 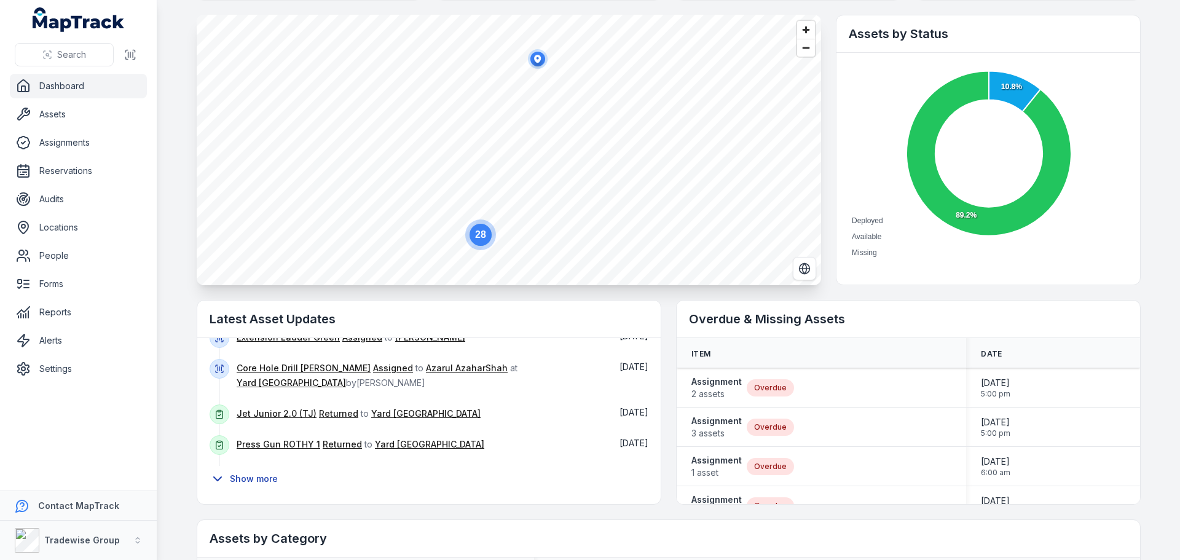 I want to click on a: Jet Junior 2.0 (TJ), so click(x=277, y=414).